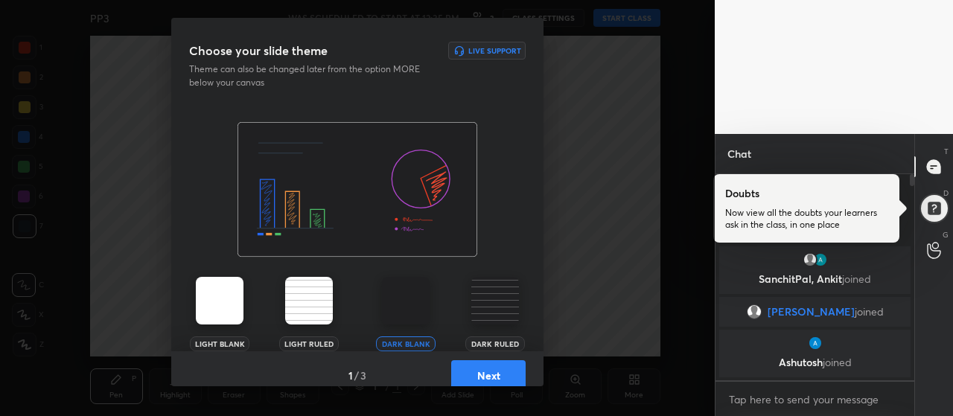 The image size is (953, 416). I want to click on div: Dark Ruled, so click(495, 344).